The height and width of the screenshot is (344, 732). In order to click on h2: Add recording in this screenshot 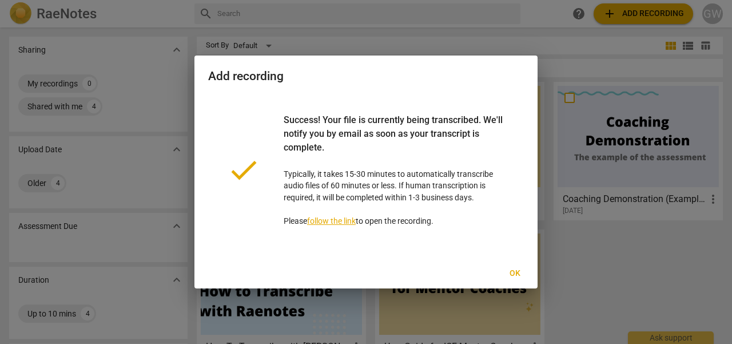, I will do `click(366, 76)`.